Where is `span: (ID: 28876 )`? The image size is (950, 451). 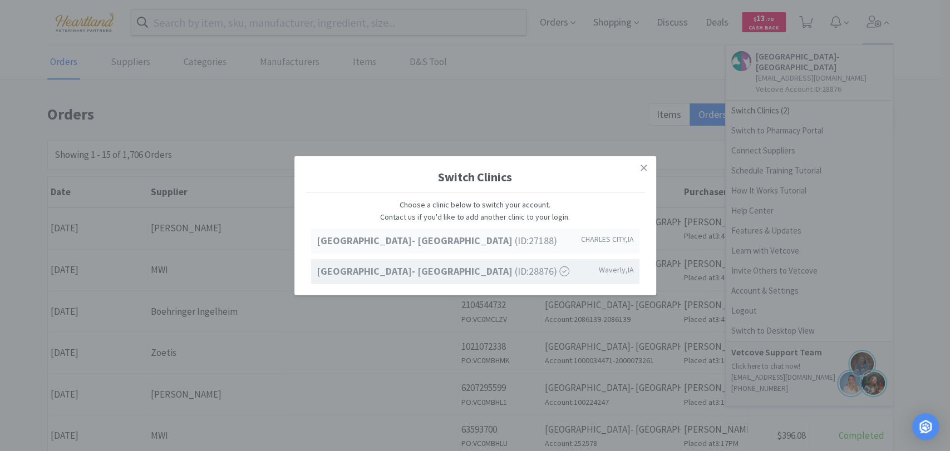 span: (ID: 28876 ) is located at coordinates (443, 272).